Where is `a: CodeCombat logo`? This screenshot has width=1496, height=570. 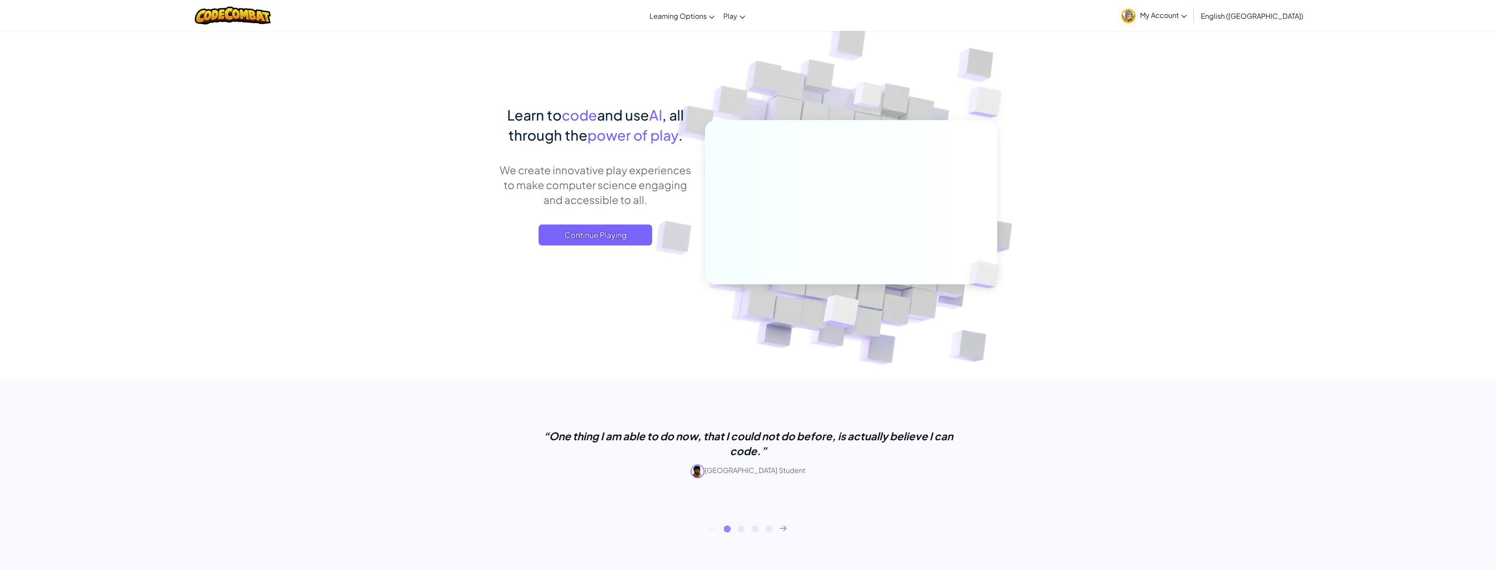 a: CodeCombat logo is located at coordinates (233, 15).